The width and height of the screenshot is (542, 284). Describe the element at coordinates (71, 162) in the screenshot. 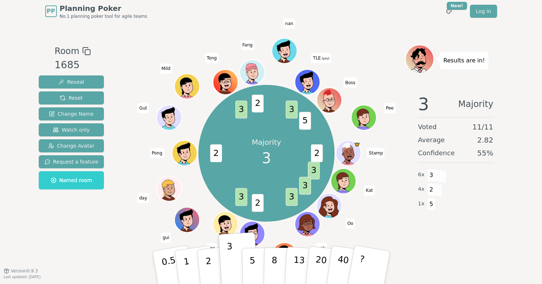

I see `span: Request a feature` at that location.